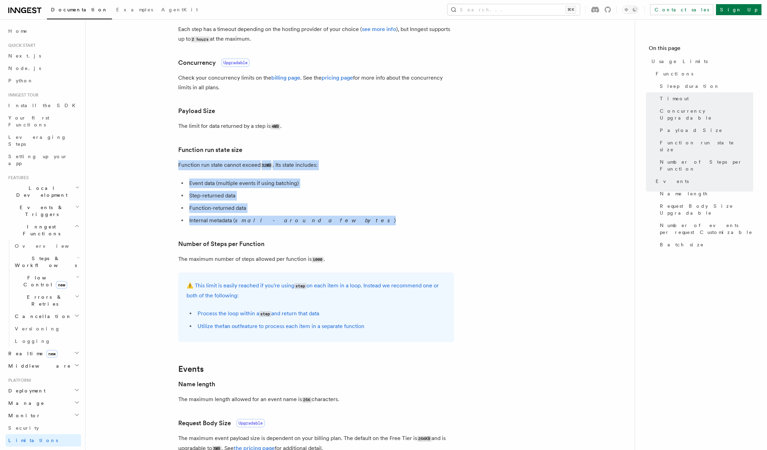  I want to click on a: Home, so click(43, 31).